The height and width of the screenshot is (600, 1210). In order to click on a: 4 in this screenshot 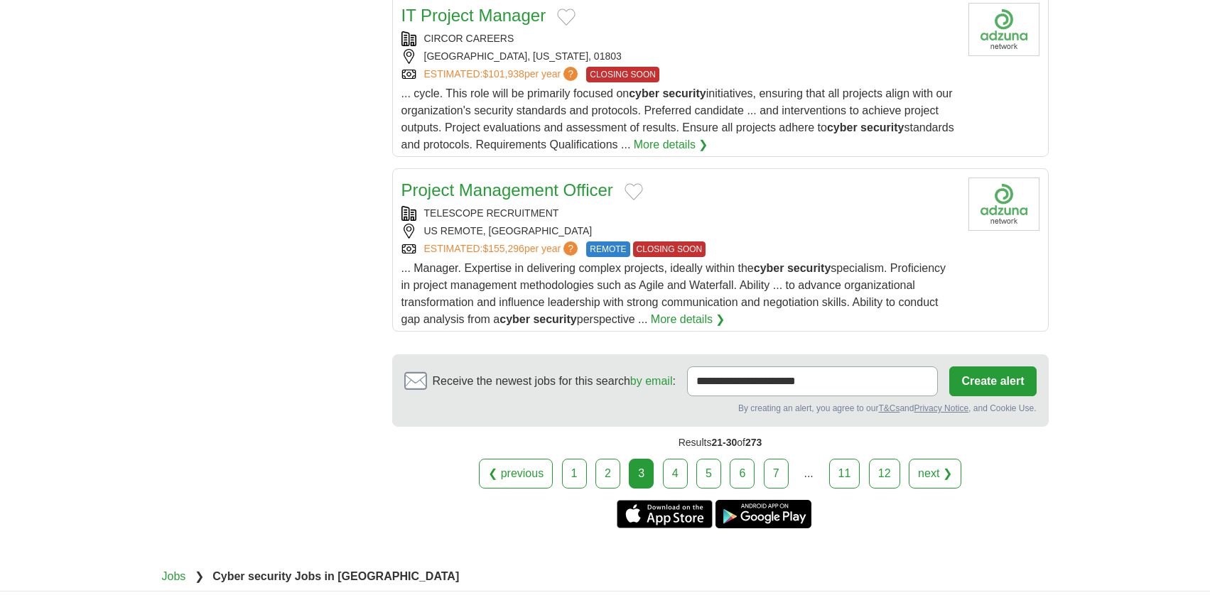, I will do `click(675, 474)`.